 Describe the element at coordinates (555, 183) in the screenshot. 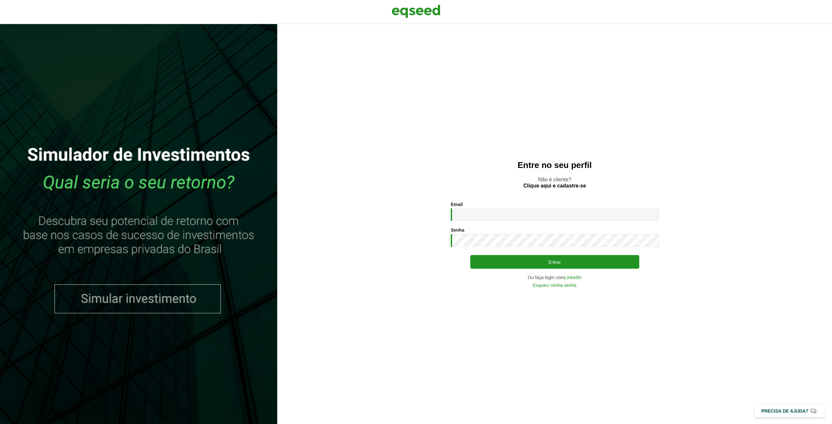

I see `p: Não é cliente?` at that location.